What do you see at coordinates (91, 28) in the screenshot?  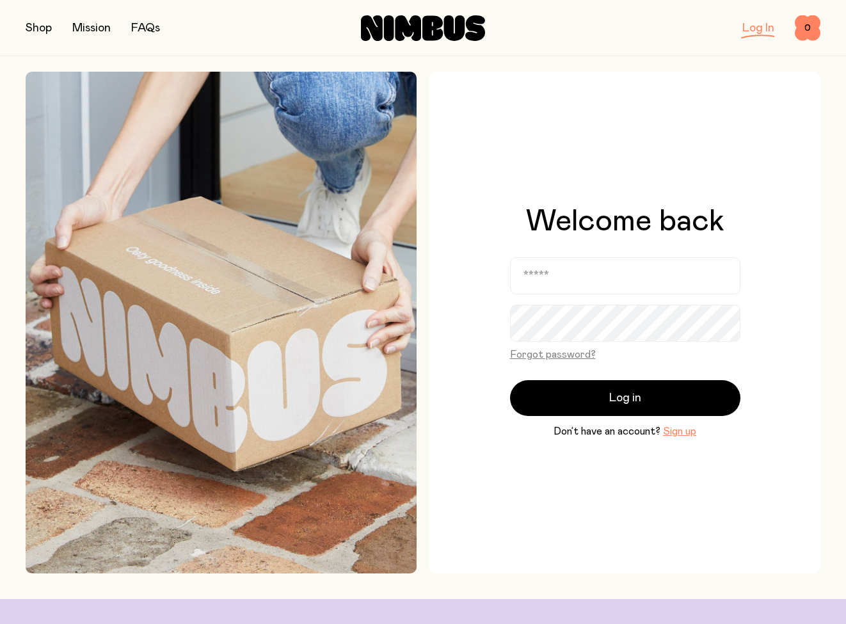 I see `a: Mission` at bounding box center [91, 28].